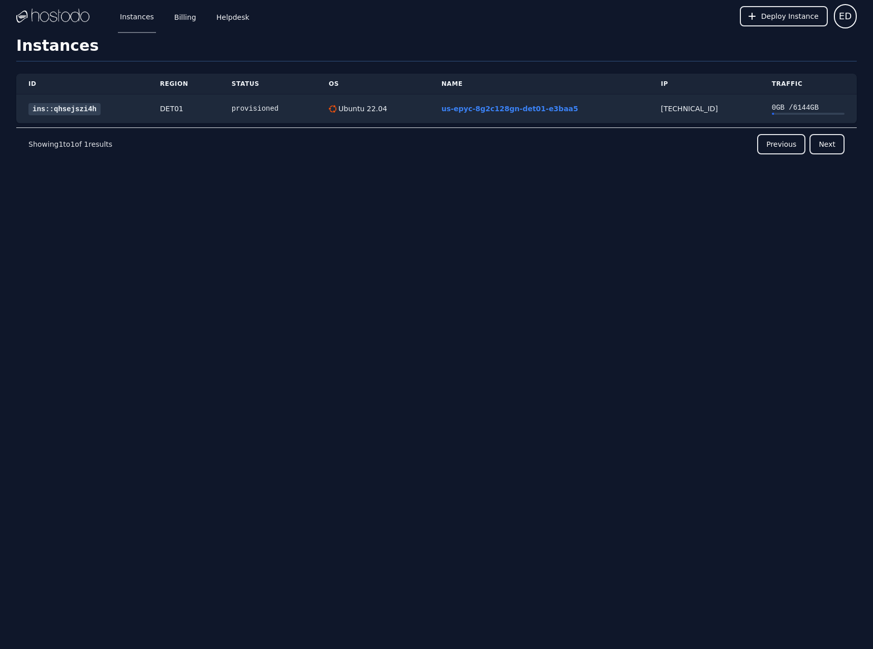  What do you see at coordinates (183, 84) in the screenshot?
I see `th: Region` at bounding box center [183, 84].